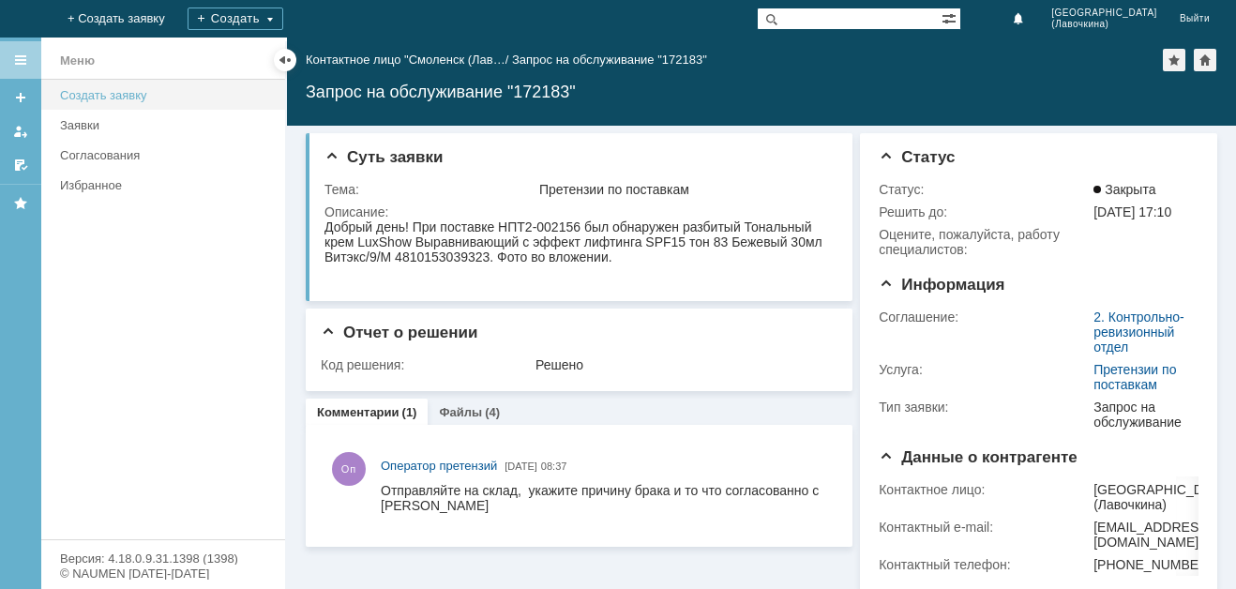 This screenshot has width=1236, height=589. I want to click on a: Контактное лицо "Смоленск (Лав…, so click(405, 59).